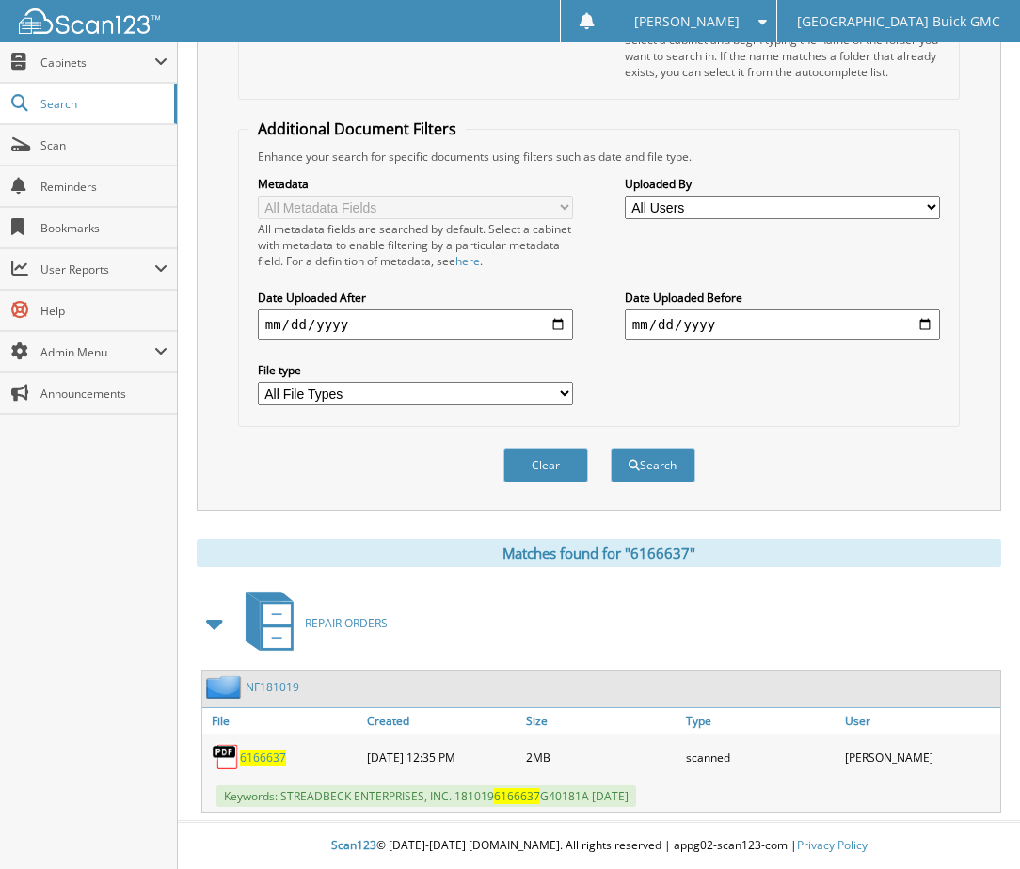  I want to click on a: Size, so click(601, 721).